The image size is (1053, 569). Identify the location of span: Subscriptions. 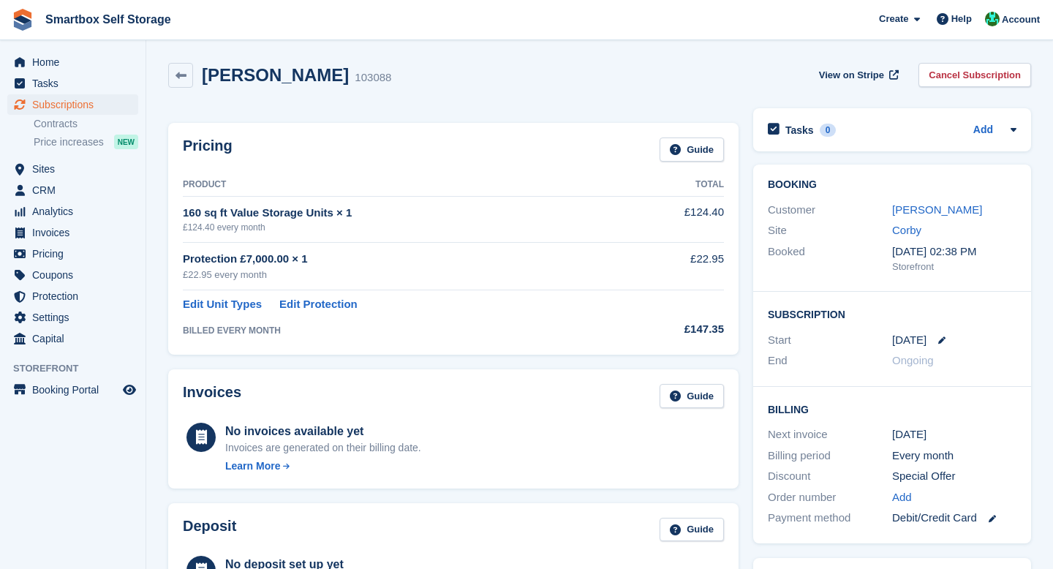
(76, 105).